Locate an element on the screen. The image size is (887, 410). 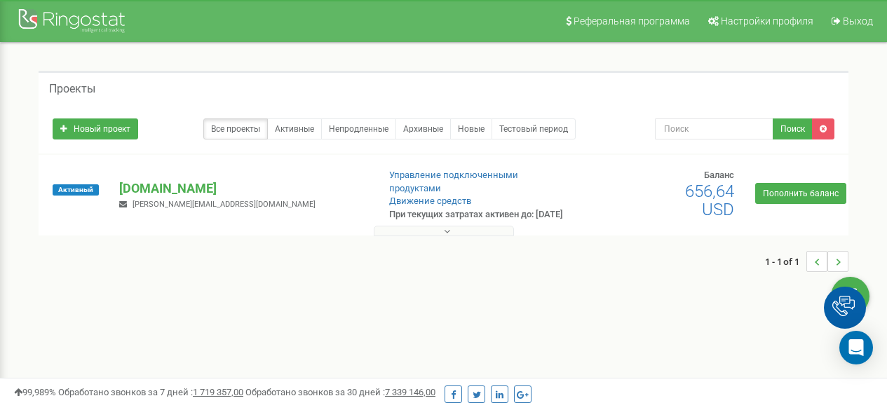
span: Обработано звонков за 30 дней : is located at coordinates (340, 392).